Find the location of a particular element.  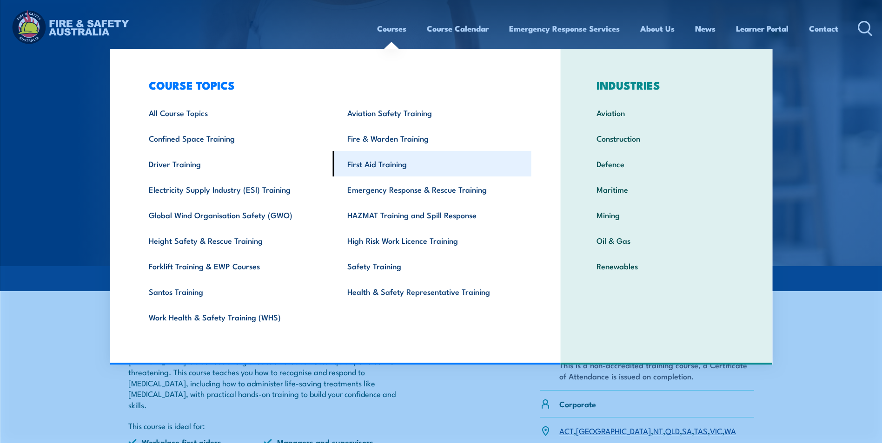

a: Santos Training is located at coordinates (233, 291).